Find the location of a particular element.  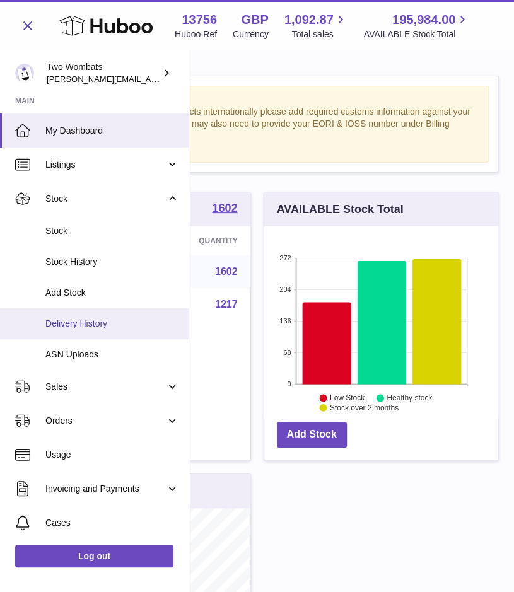

text: 272 is located at coordinates (285, 258).